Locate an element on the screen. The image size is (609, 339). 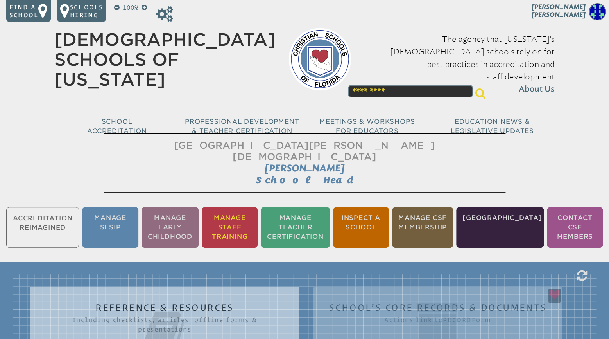
li: Manage Teacher Certification is located at coordinates (295, 227).